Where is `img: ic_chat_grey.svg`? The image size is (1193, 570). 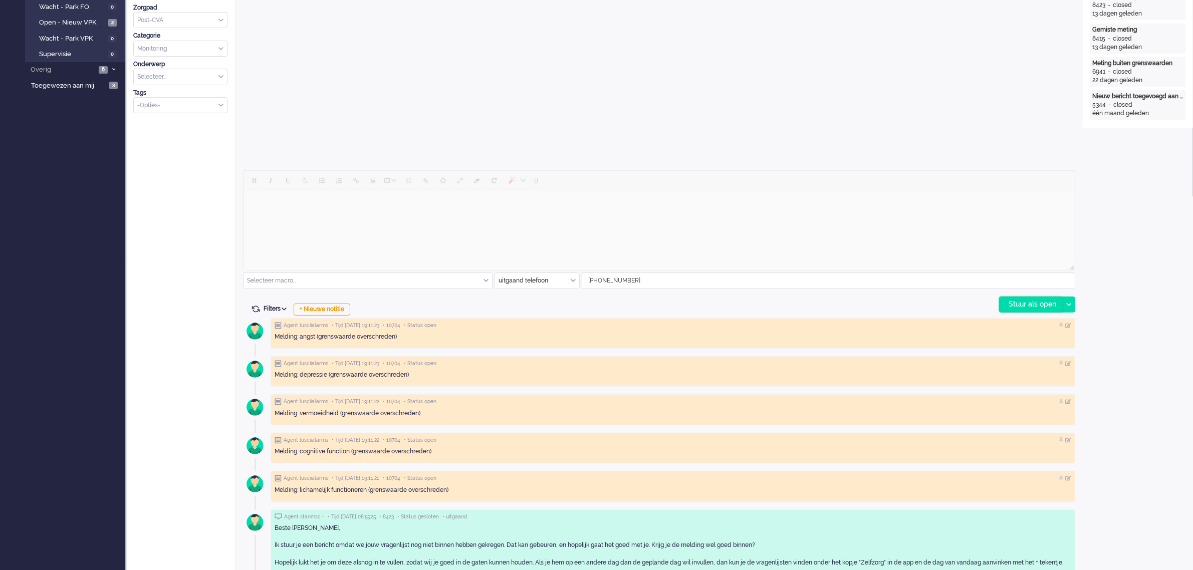
img: ic_chat_grey.svg is located at coordinates (278, 517).